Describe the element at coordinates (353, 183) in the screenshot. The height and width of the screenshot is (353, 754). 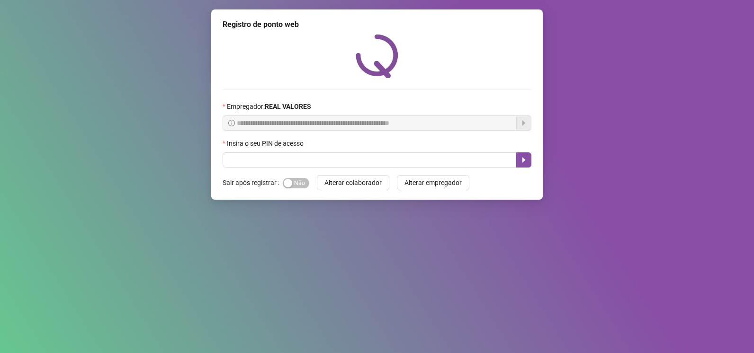
I see `button: Alterar colaborador` at that location.